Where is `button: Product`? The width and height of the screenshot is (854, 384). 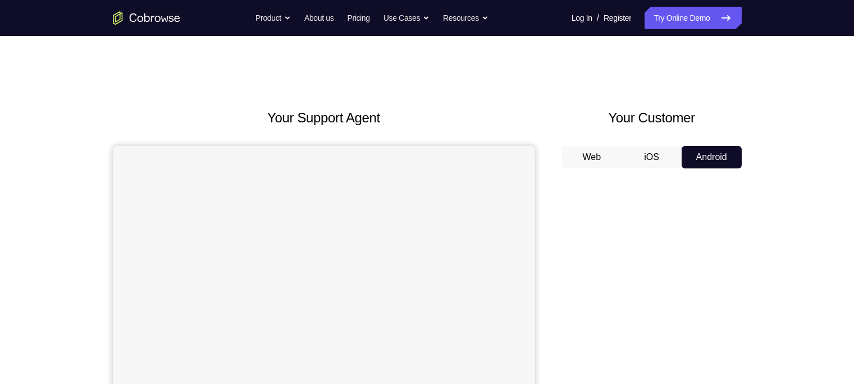 button: Product is located at coordinates (273, 18).